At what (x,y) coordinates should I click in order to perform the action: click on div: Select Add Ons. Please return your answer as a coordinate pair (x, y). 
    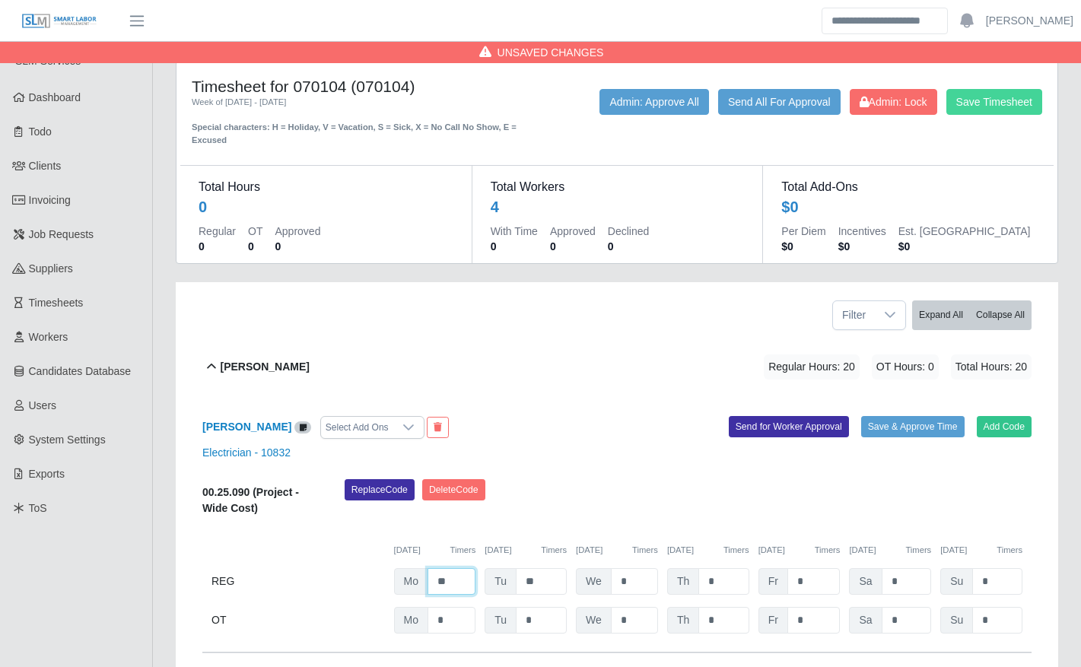
    Looking at the image, I should click on (357, 428).